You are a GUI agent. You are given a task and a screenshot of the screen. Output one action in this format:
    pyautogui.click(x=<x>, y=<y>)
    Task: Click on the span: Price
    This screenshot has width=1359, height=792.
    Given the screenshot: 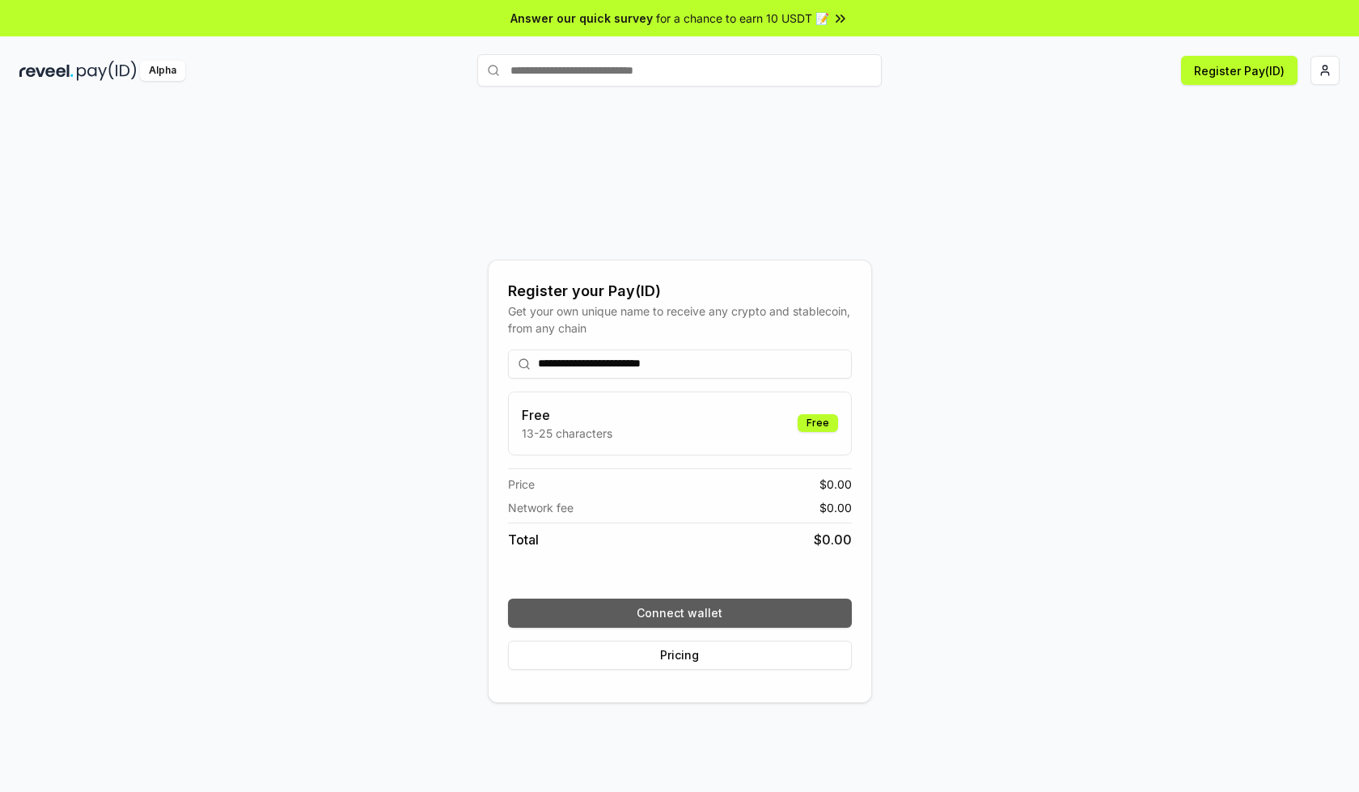 What is the action you would take?
    pyautogui.click(x=521, y=484)
    